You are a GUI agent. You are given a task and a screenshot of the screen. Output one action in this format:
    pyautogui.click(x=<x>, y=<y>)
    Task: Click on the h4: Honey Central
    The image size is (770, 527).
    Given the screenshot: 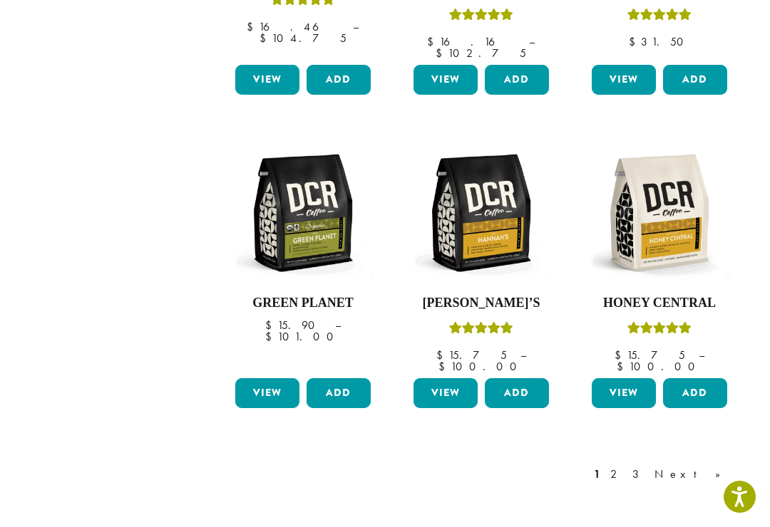 What is the action you would take?
    pyautogui.click(x=659, y=304)
    